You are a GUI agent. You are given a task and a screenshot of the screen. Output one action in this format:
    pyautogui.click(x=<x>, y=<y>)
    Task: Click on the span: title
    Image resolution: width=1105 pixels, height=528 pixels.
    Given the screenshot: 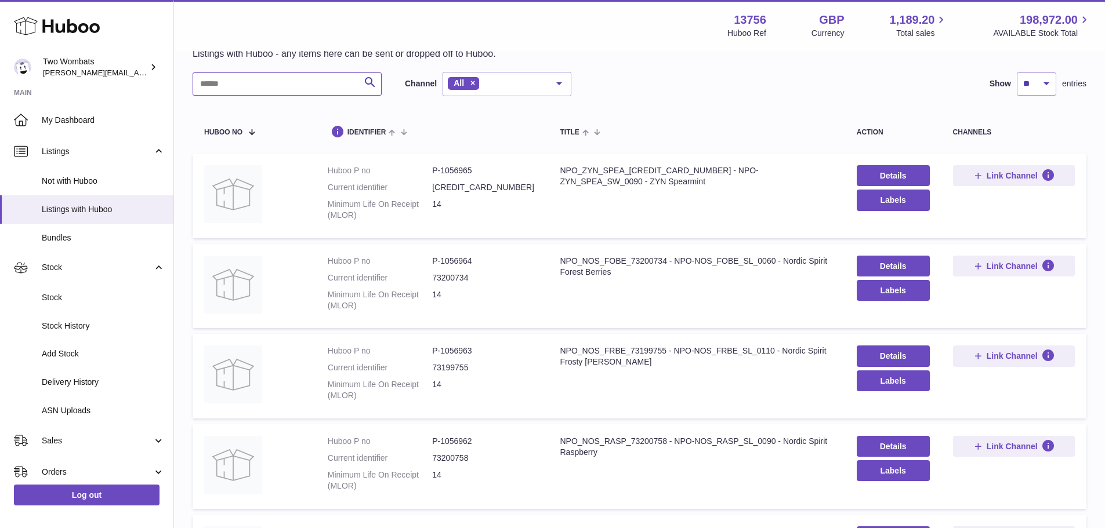 What is the action you would take?
    pyautogui.click(x=569, y=132)
    